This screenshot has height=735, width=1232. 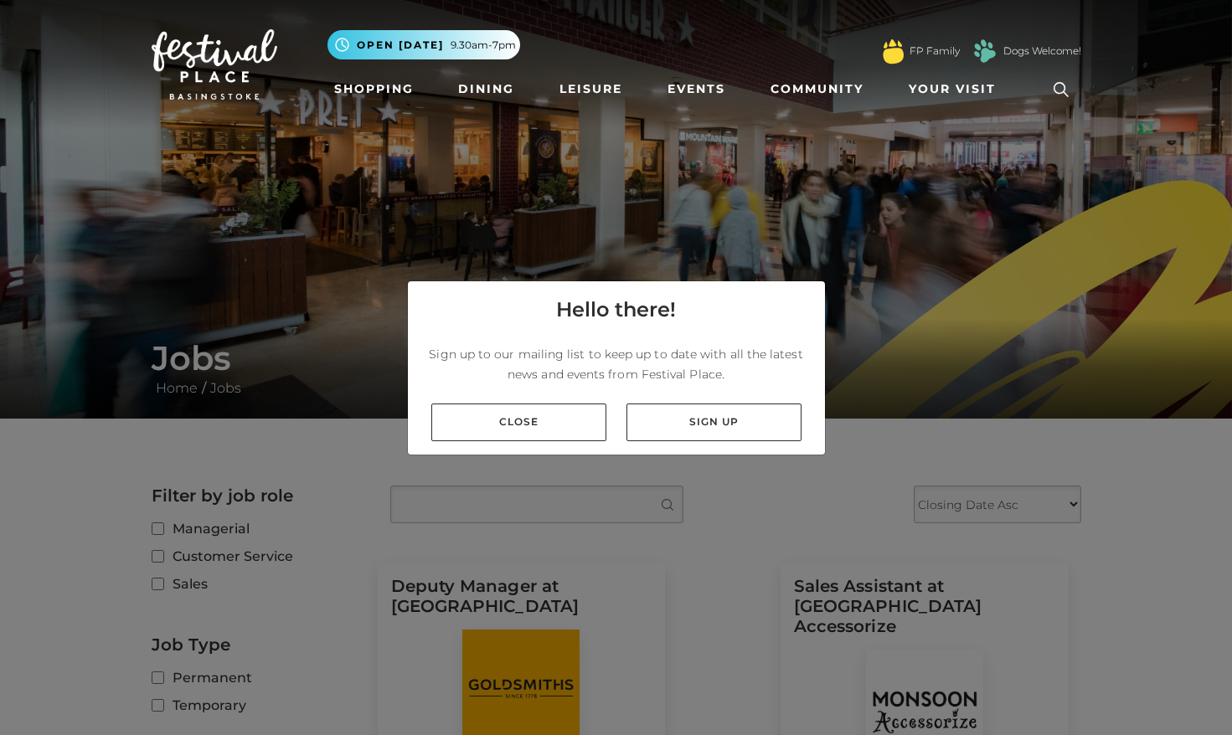 What do you see at coordinates (374, 89) in the screenshot?
I see `a: Shopping` at bounding box center [374, 89].